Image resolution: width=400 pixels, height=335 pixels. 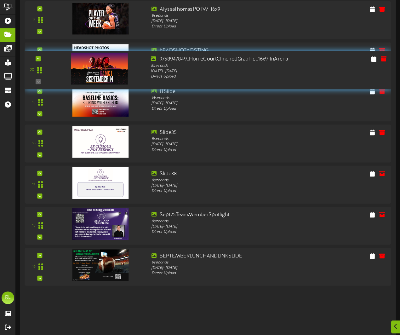 What do you see at coordinates (223, 133) in the screenshot?
I see `div: Slide35` at bounding box center [223, 133].